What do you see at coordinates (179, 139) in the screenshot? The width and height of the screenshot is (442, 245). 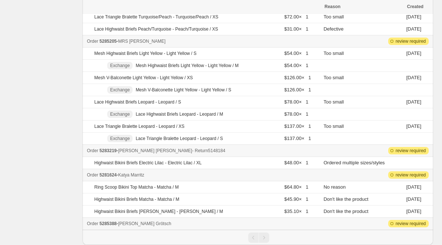 I see `p: Lace Triangle Bralette Leopard - Leopard / S` at bounding box center [179, 139].